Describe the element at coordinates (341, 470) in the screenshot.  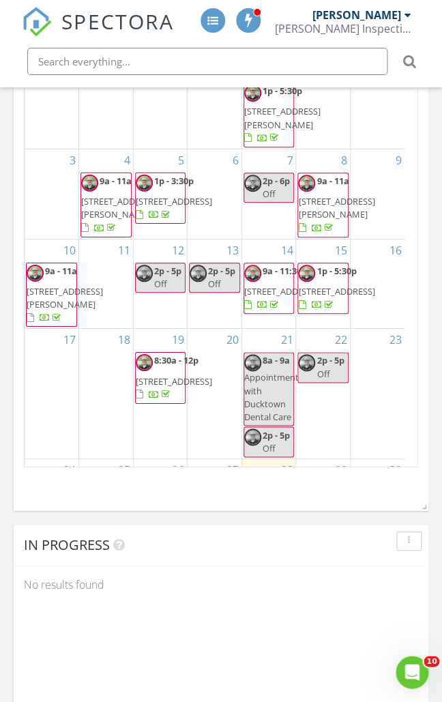
I see `a: Go to August 29, 2025` at that location.